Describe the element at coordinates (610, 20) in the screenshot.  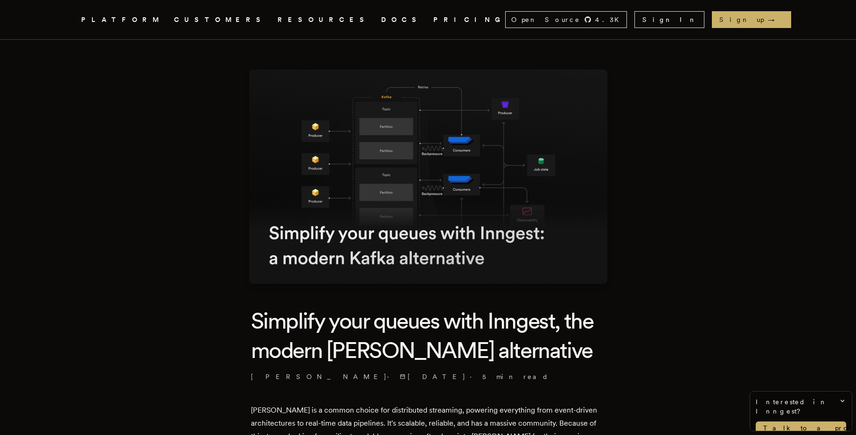
I see `span: 4.3 K` at that location.